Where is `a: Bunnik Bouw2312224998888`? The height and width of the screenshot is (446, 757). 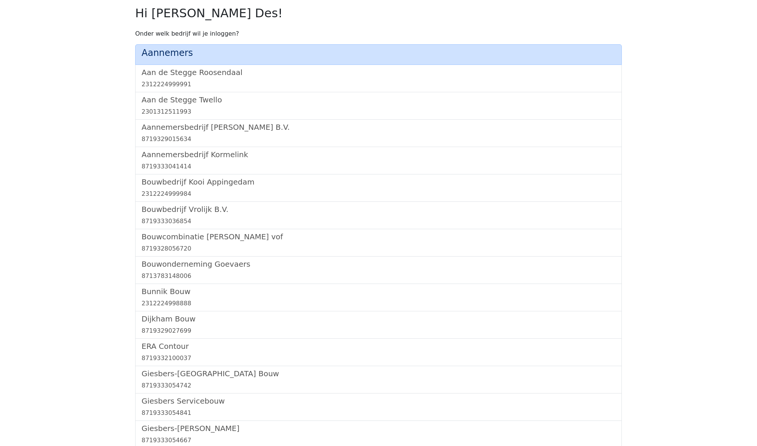
a: Bunnik Bouw2312224998888 is located at coordinates (379, 298).